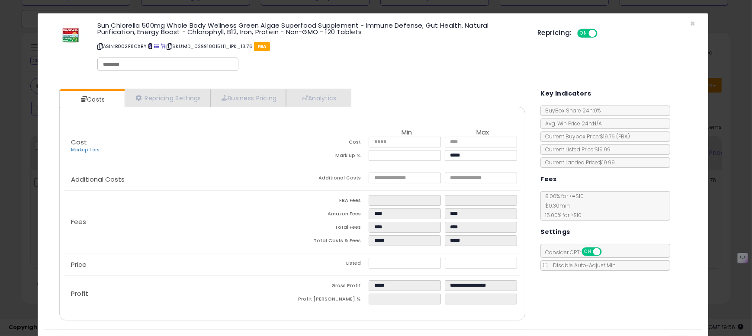  Describe the element at coordinates (85, 150) in the screenshot. I see `a: Markup Tiers` at that location.